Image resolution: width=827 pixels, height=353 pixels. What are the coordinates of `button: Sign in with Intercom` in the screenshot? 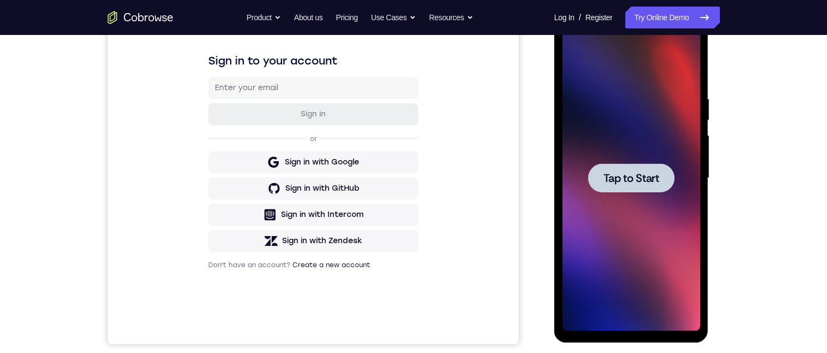 It's located at (205, 237).